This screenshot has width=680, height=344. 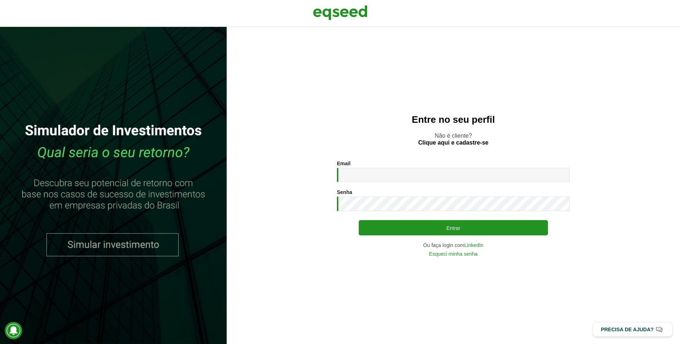 I want to click on a: LinkedIn, so click(x=474, y=246).